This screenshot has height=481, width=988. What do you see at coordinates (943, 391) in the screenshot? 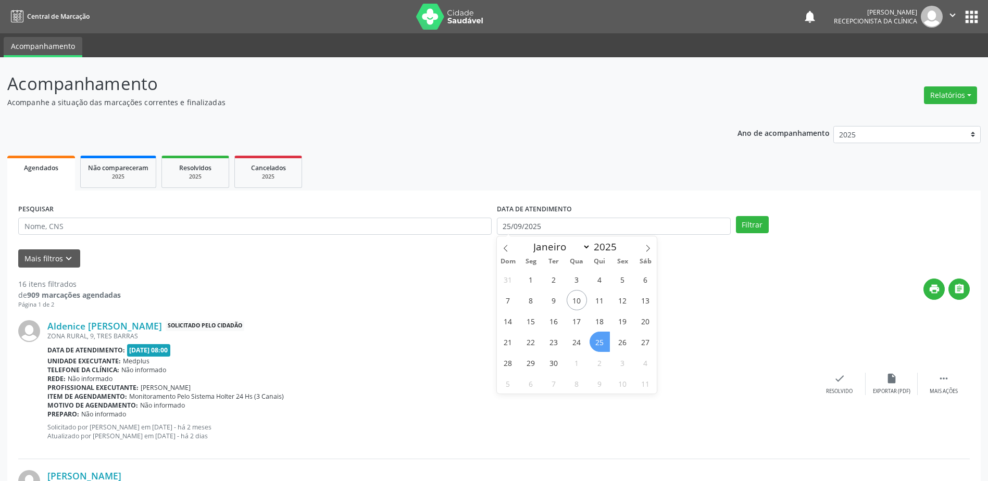
I see `div: Mais ações` at bounding box center [943, 391].